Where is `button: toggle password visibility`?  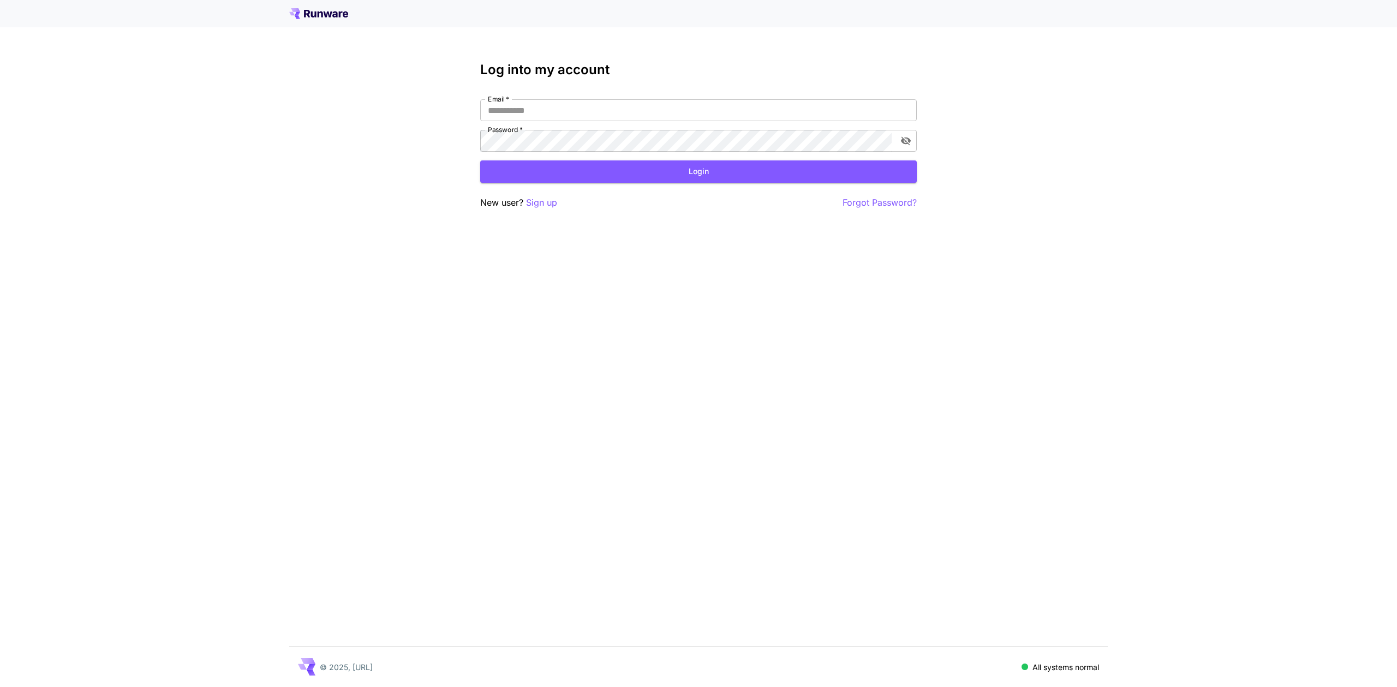 button: toggle password visibility is located at coordinates (906, 141).